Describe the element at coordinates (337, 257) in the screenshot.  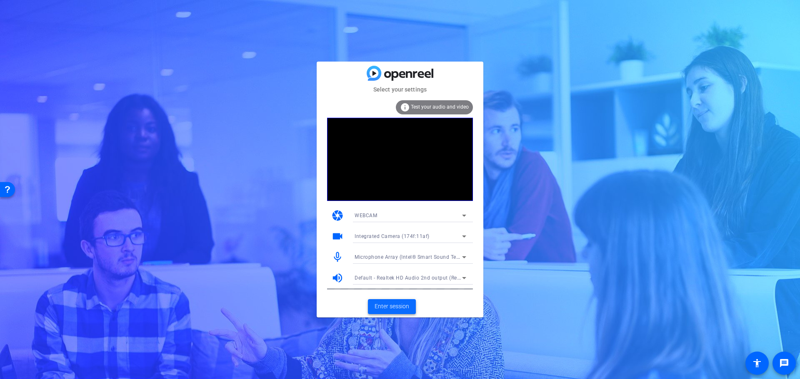
I see `mat-icon: mic_none` at that location.